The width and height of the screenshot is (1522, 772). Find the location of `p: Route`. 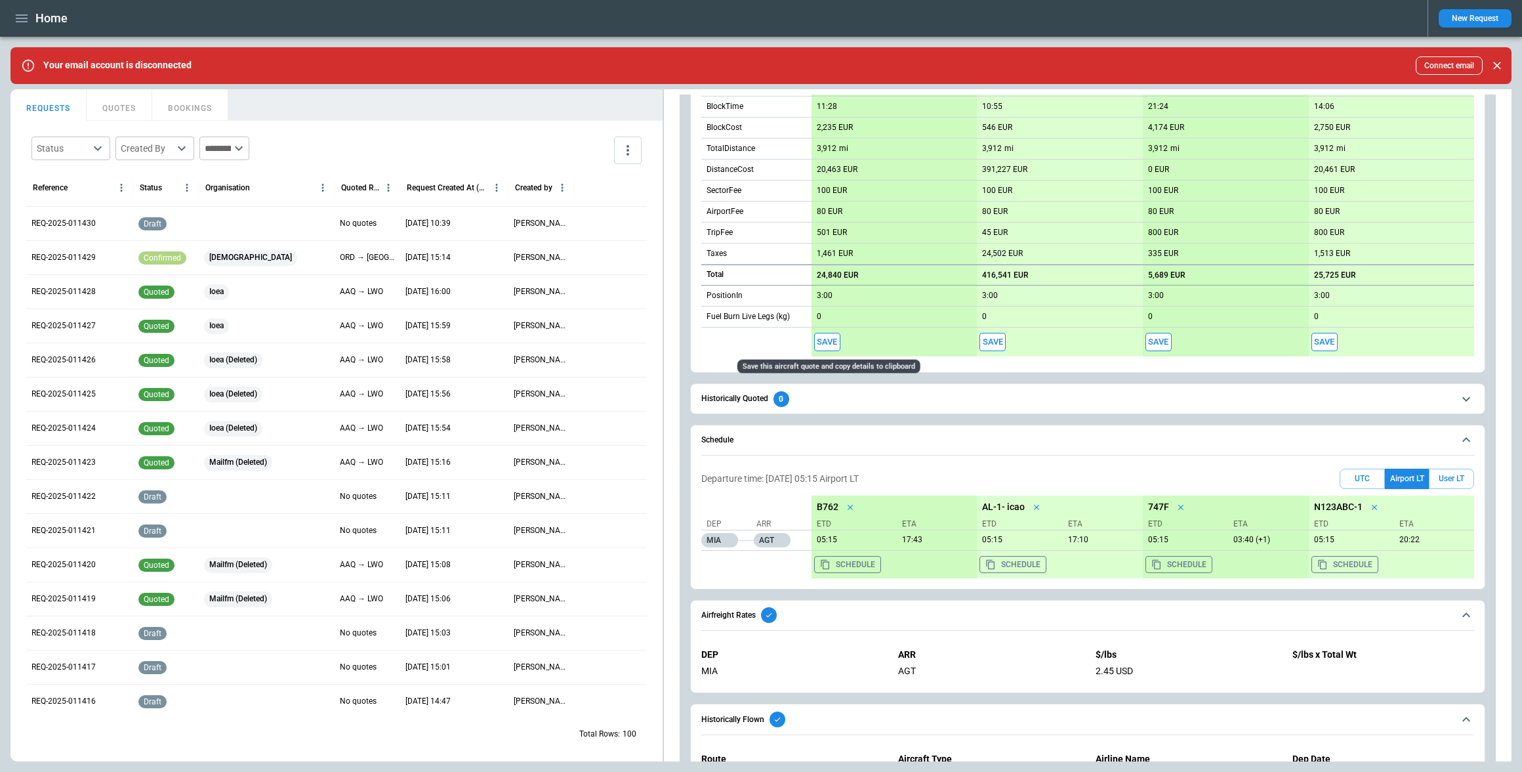

p: Route is located at coordinates (792, 759).